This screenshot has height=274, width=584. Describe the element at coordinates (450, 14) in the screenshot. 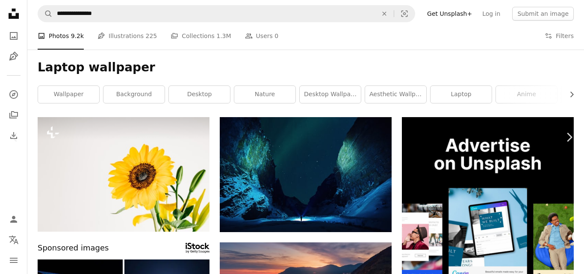

I see `a: Get Unsplash+` at that location.